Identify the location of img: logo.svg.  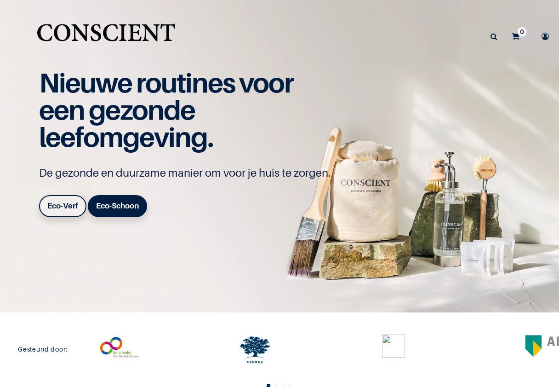
(255, 349).